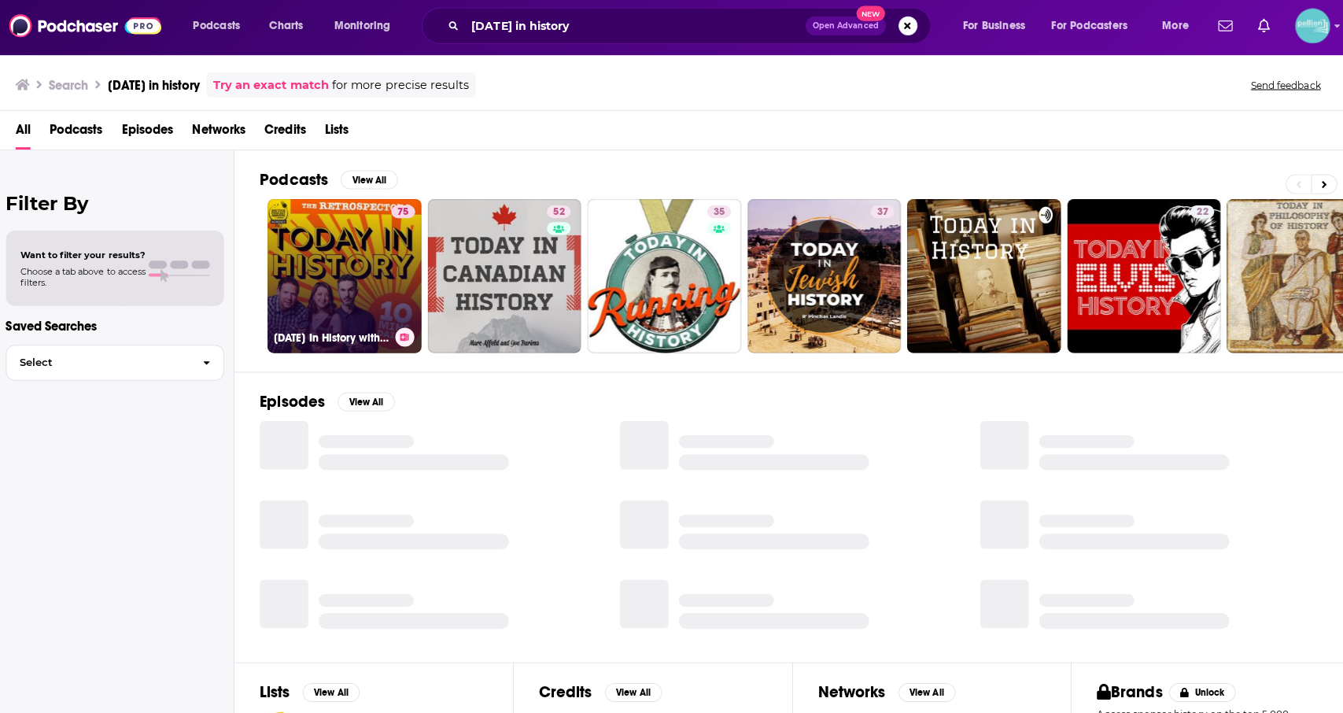 This screenshot has height=713, width=1343. Describe the element at coordinates (1195, 214) in the screenshot. I see `span: 22` at that location.